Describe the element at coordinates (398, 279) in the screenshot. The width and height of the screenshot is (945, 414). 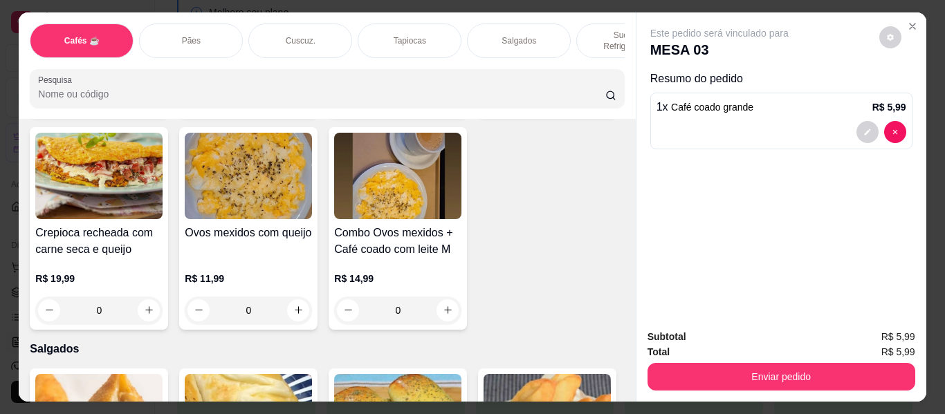
I see `p: R$ 14,99` at that location.